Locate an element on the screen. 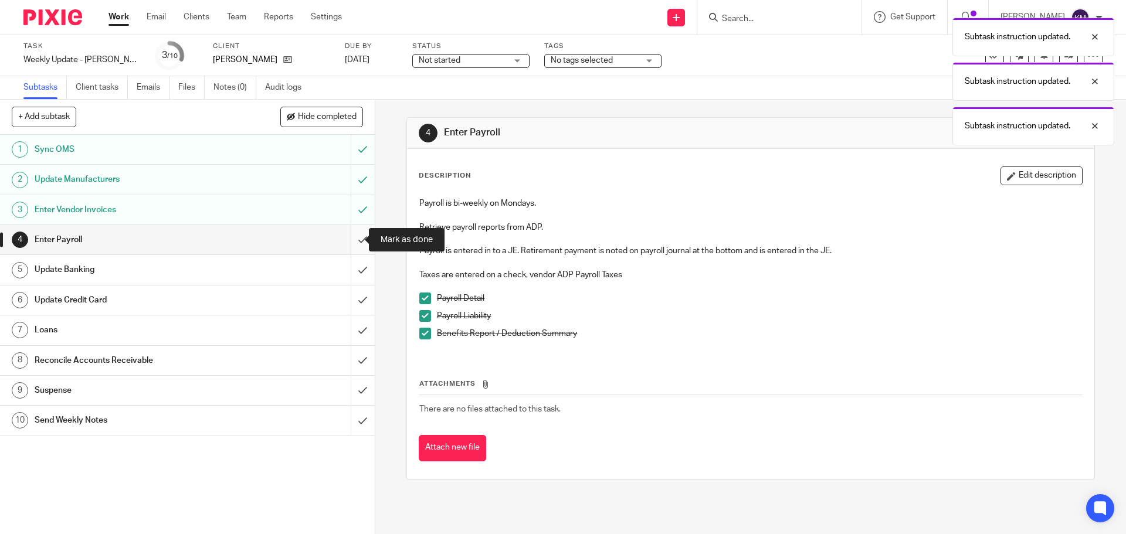 The image size is (1126, 534). button: + Add subtask is located at coordinates (44, 117).